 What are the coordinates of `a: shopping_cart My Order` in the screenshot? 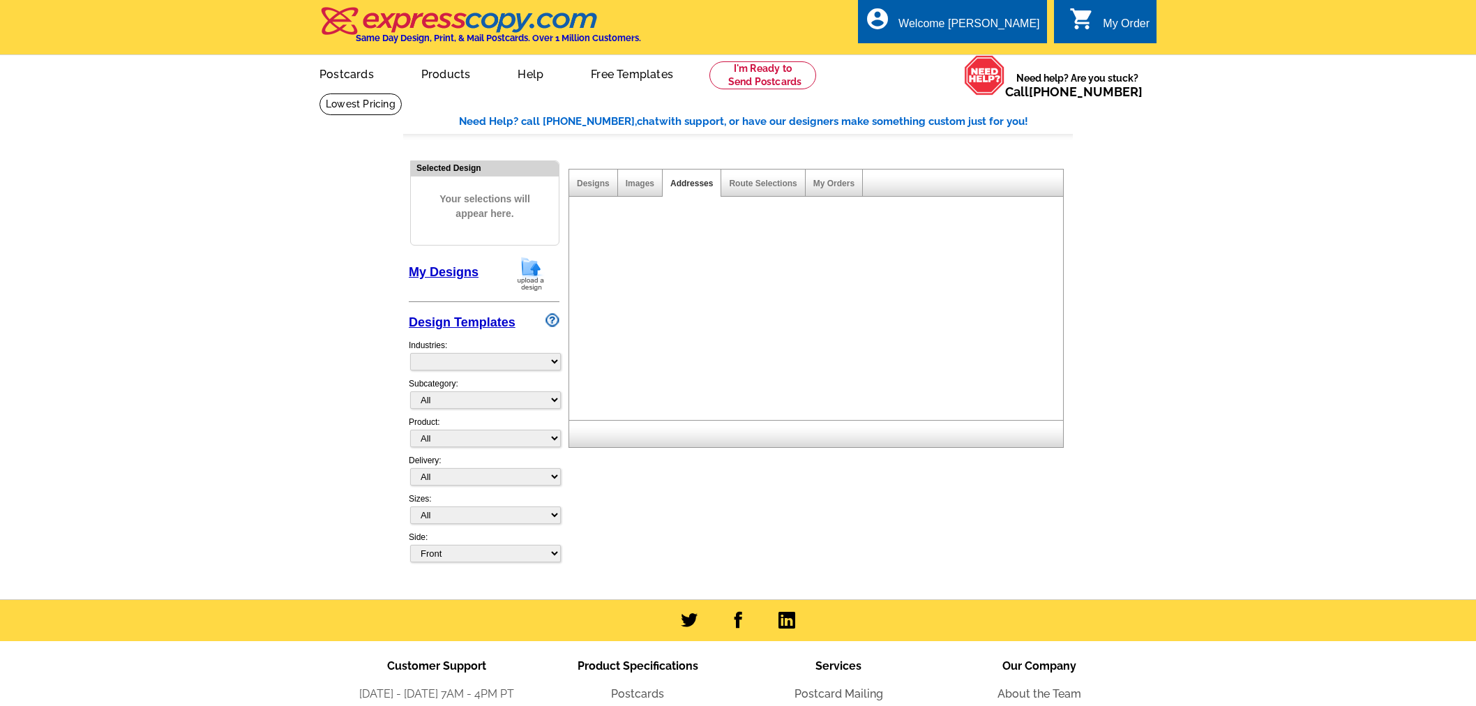 It's located at (1109, 24).